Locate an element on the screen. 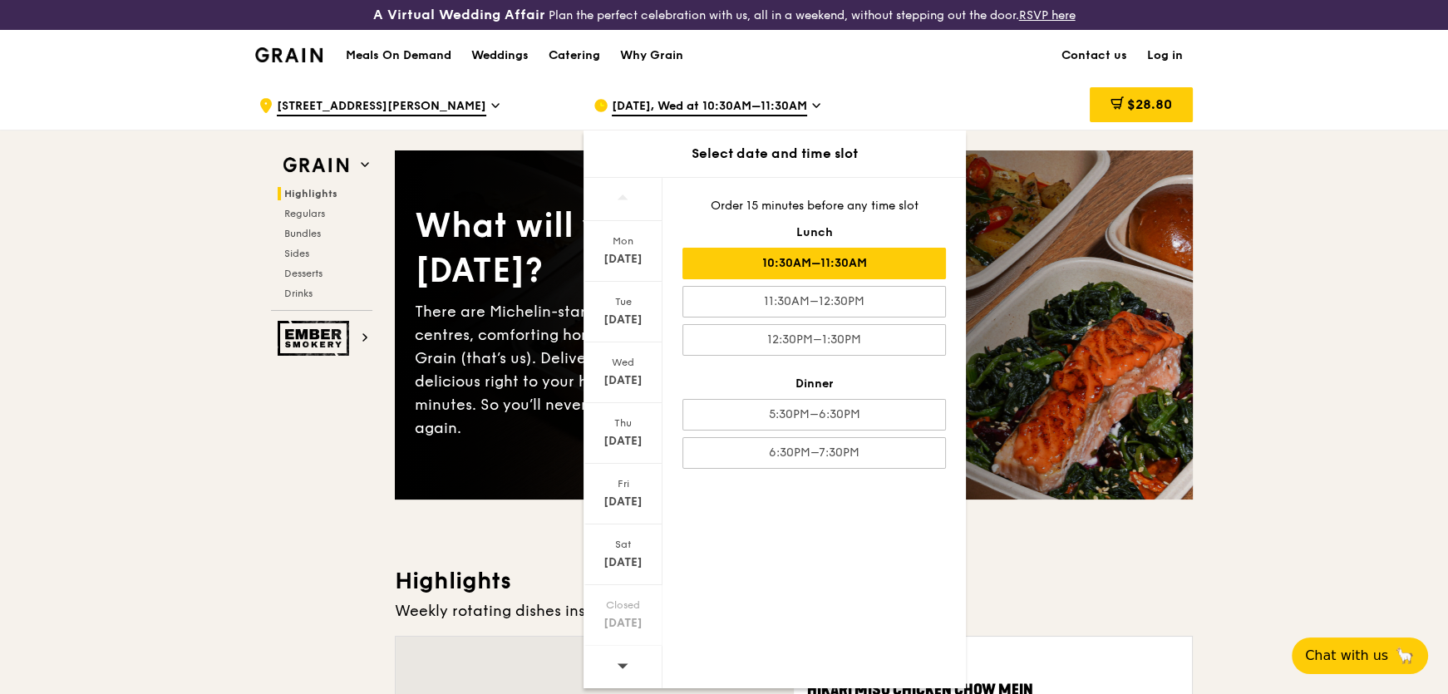  h1: Meals On Demand is located at coordinates (398, 56).